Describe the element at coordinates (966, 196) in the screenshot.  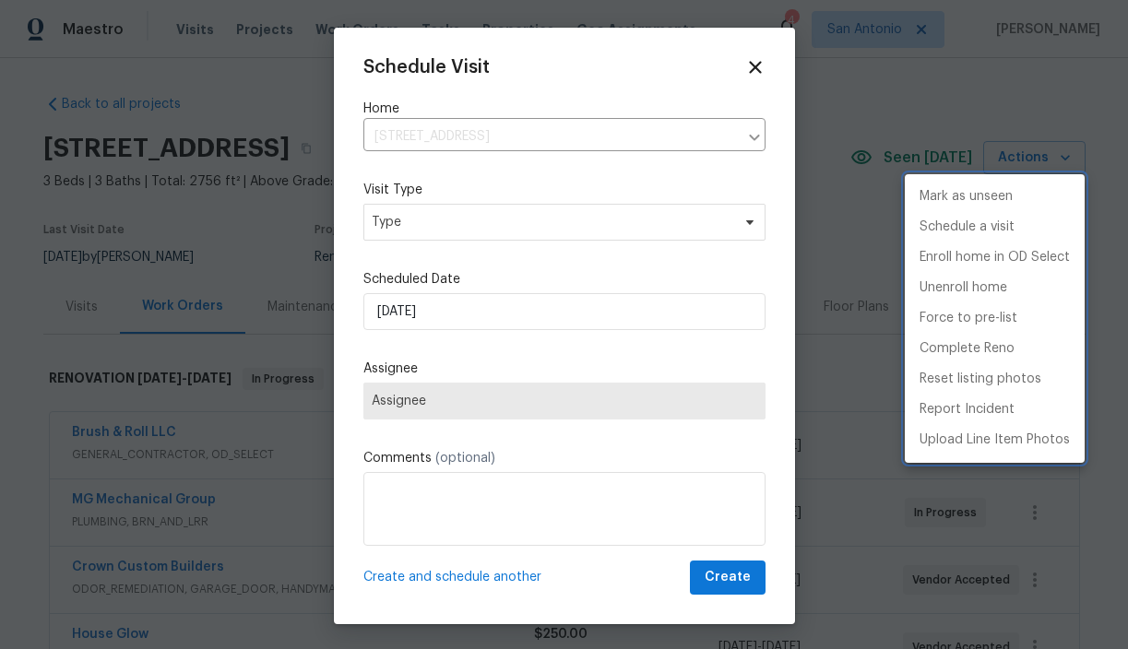
I see `p: Mark as unseen` at that location.